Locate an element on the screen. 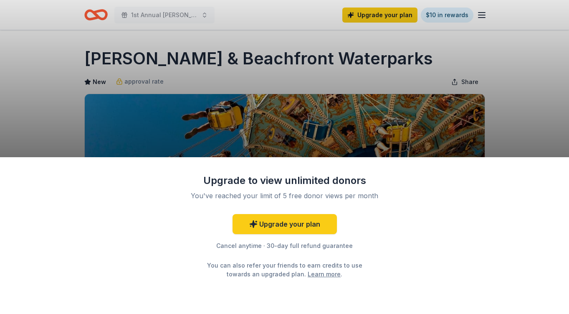 Image resolution: width=569 pixels, height=314 pixels. div: Upgrade to view unlimited donors is located at coordinates (285, 180).